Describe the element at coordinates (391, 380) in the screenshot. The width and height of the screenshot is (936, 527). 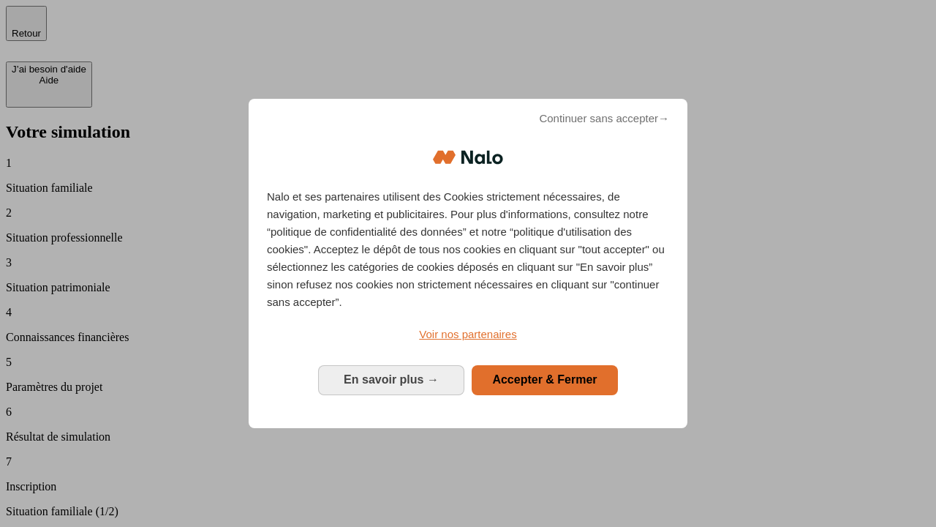
I see `button: En savoir plus: Configurer vos consentements` at that location.